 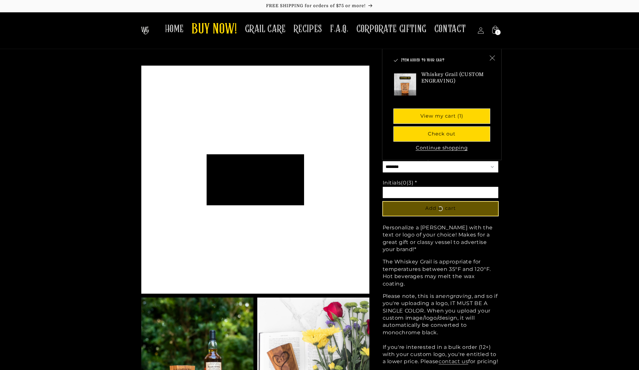 I want to click on a: RECIPES, so click(x=308, y=29).